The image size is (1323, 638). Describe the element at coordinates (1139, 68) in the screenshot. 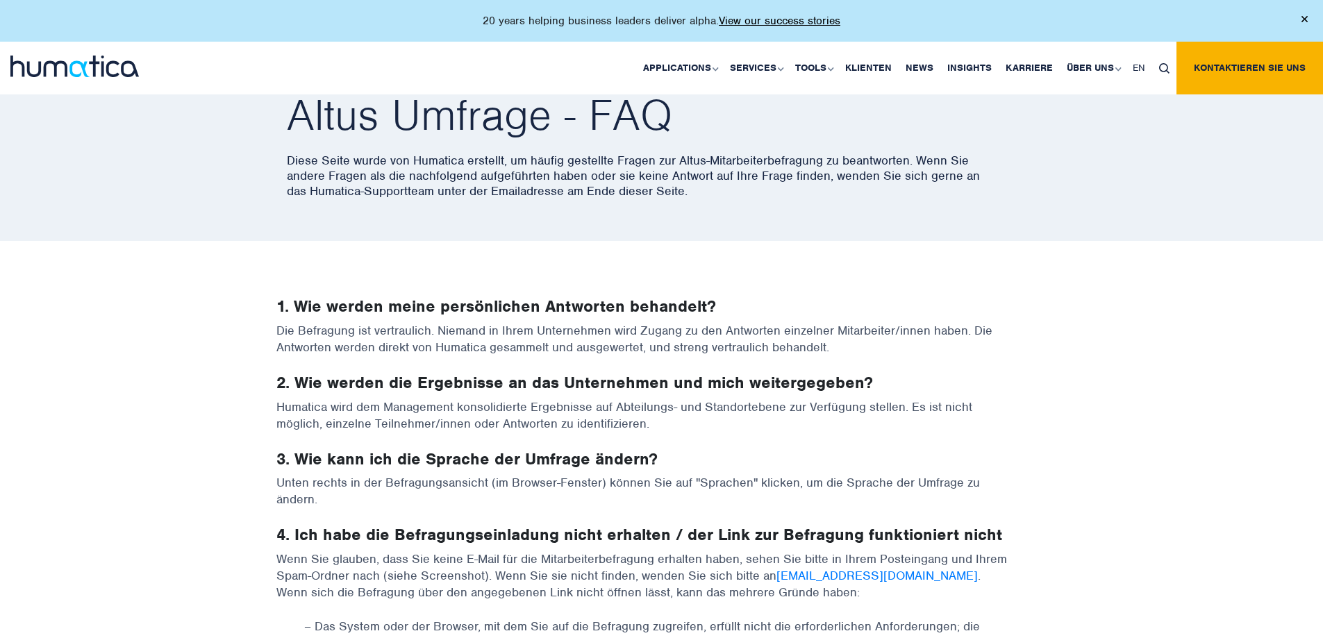

I see `a: EN` at that location.